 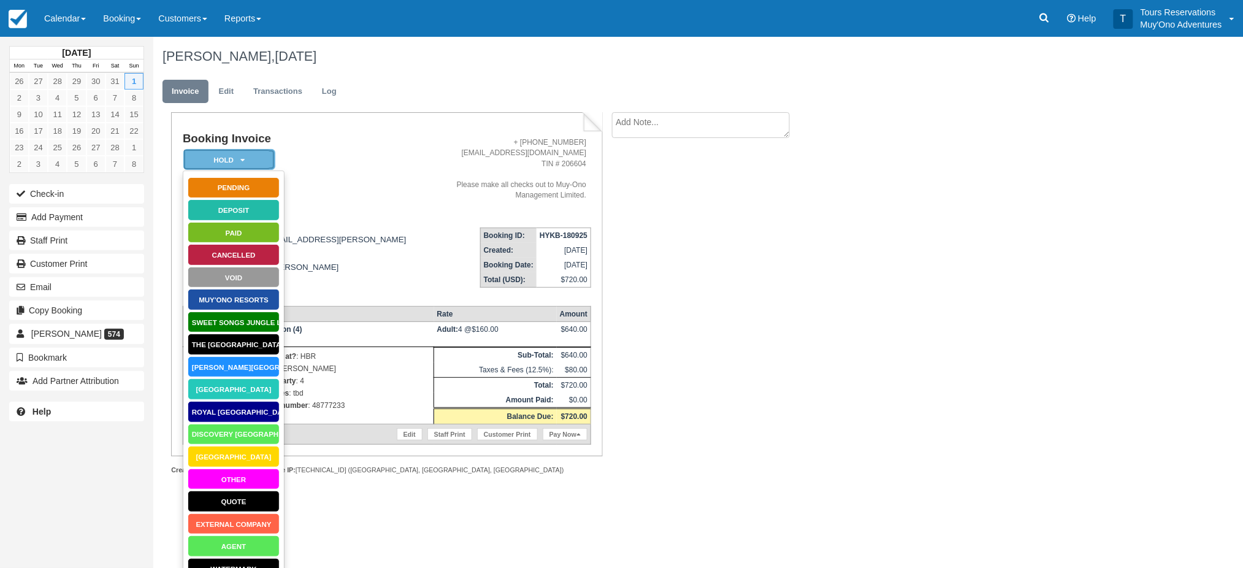 What do you see at coordinates (185, 91) in the screenshot?
I see `a: Invoice` at bounding box center [185, 91].